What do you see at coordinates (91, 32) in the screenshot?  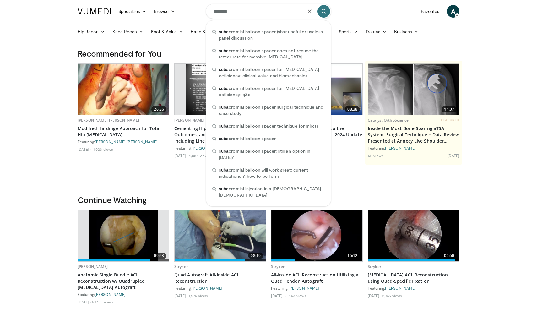 I see `a: Hip Recon` at bounding box center [91, 32].